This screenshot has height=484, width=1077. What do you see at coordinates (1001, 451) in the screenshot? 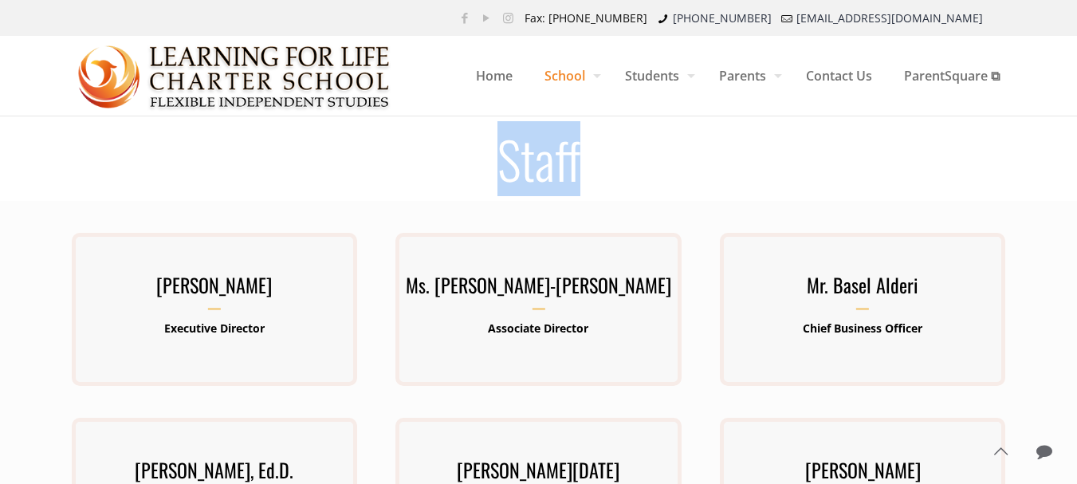
I see `a: Back to top icon` at bounding box center [1001, 451].